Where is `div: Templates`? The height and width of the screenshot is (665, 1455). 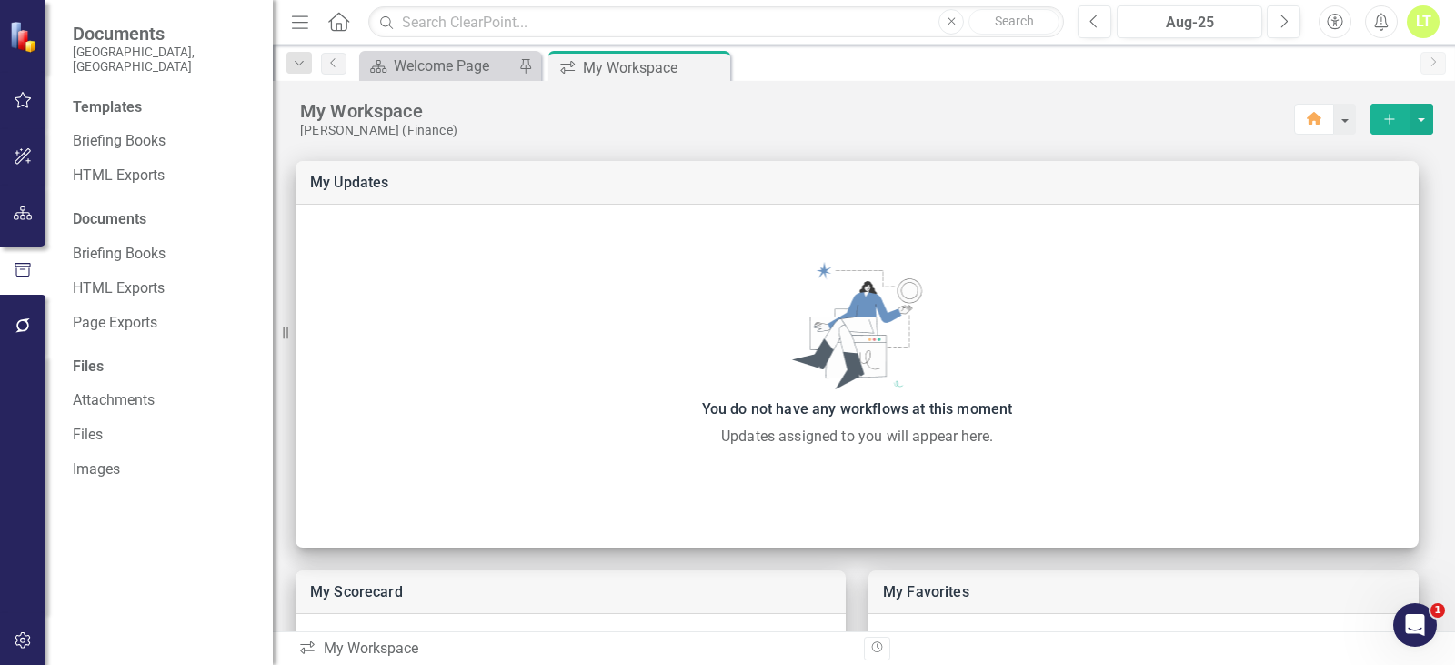 div: Templates is located at coordinates (164, 107).